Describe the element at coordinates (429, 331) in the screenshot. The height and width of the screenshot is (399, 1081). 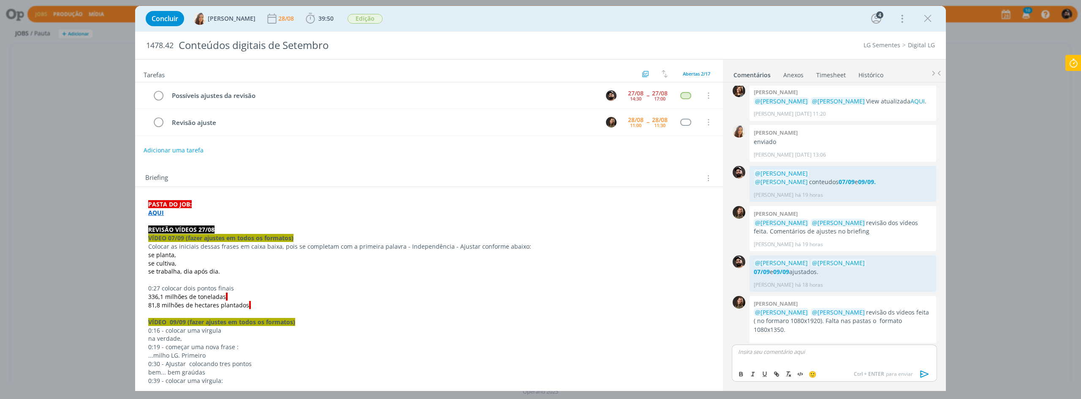
I see `p: 0:16 - colocar uma vírgula` at that location.